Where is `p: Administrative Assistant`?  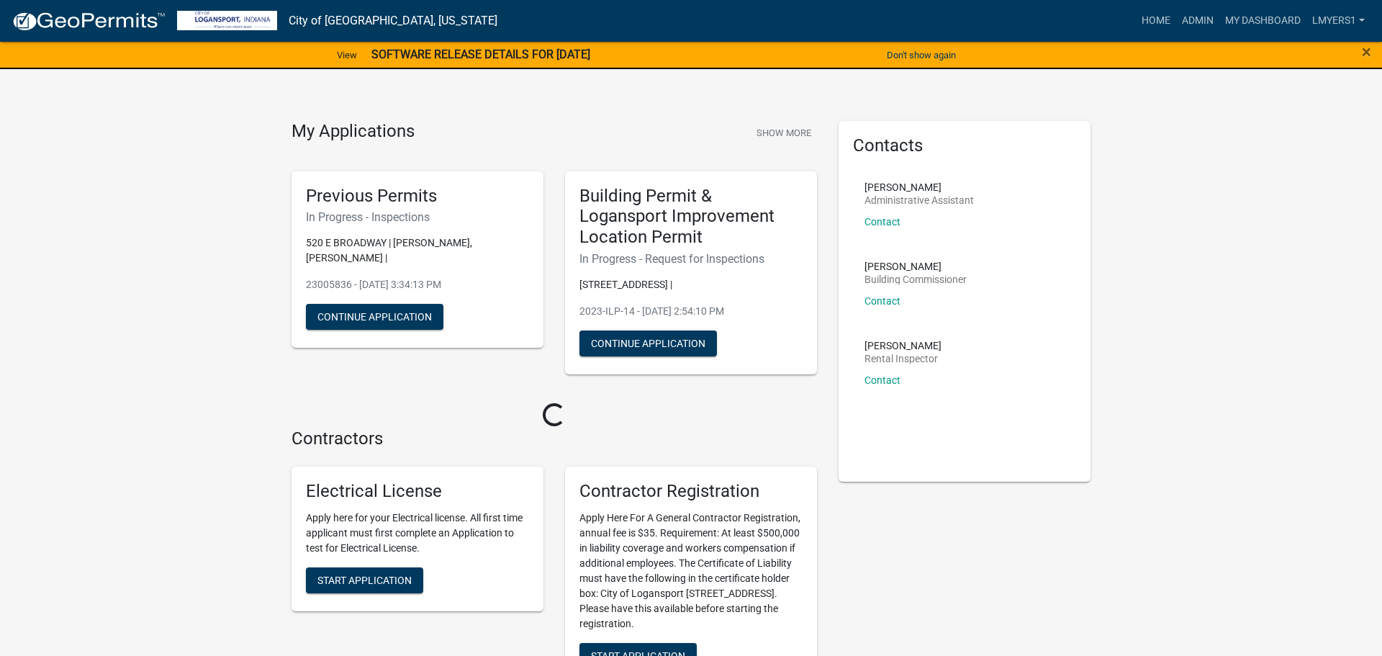 p: Administrative Assistant is located at coordinates (919, 200).